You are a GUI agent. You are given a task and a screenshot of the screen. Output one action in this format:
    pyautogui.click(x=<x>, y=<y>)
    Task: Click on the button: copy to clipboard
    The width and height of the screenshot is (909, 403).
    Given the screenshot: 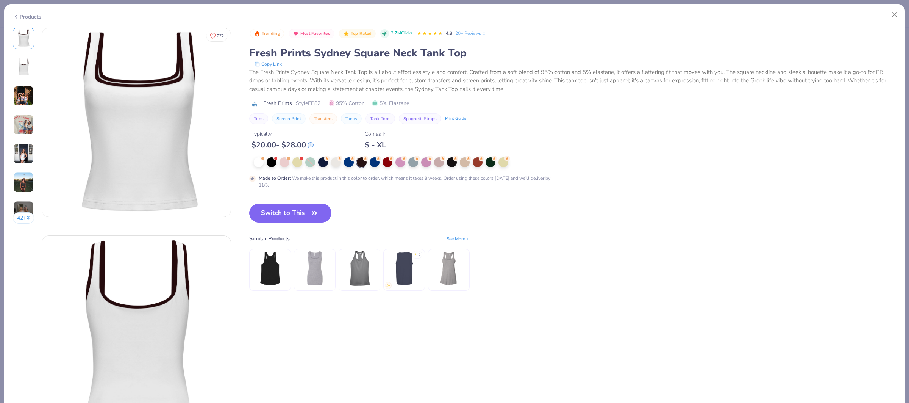 What is the action you would take?
    pyautogui.click(x=268, y=64)
    